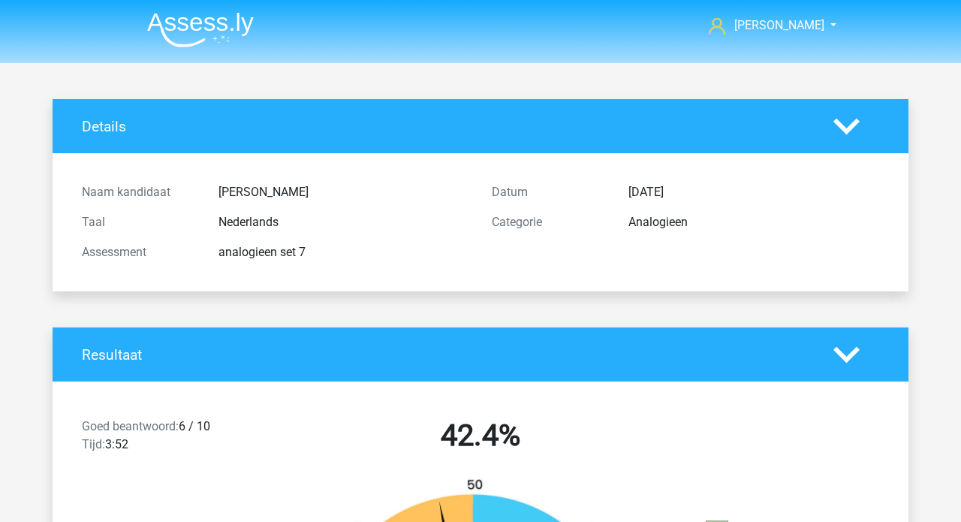 This screenshot has height=522, width=961. I want to click on h4: Resultaat, so click(446, 354).